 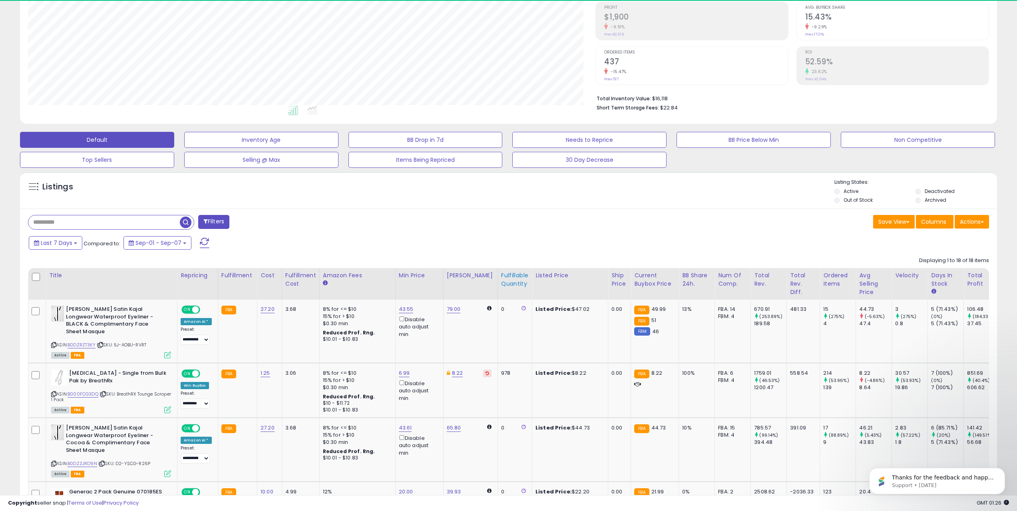 What do you see at coordinates (839, 373) in the screenshot?
I see `div: 214` at bounding box center [839, 373].